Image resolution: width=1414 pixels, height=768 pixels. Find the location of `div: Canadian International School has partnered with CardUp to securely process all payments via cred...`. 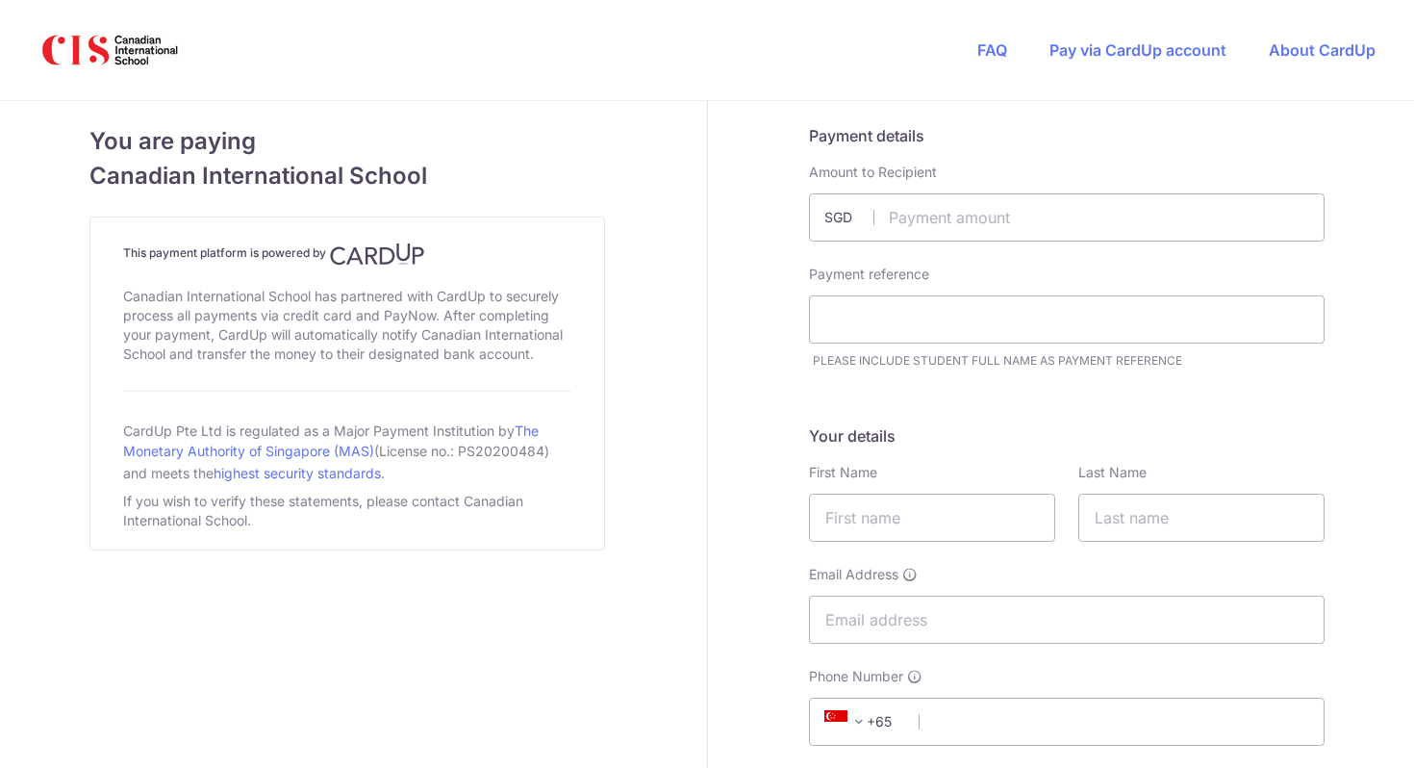

div: Canadian International School has partnered with CardUp to securely process all payments via cred... is located at coordinates (347, 325).